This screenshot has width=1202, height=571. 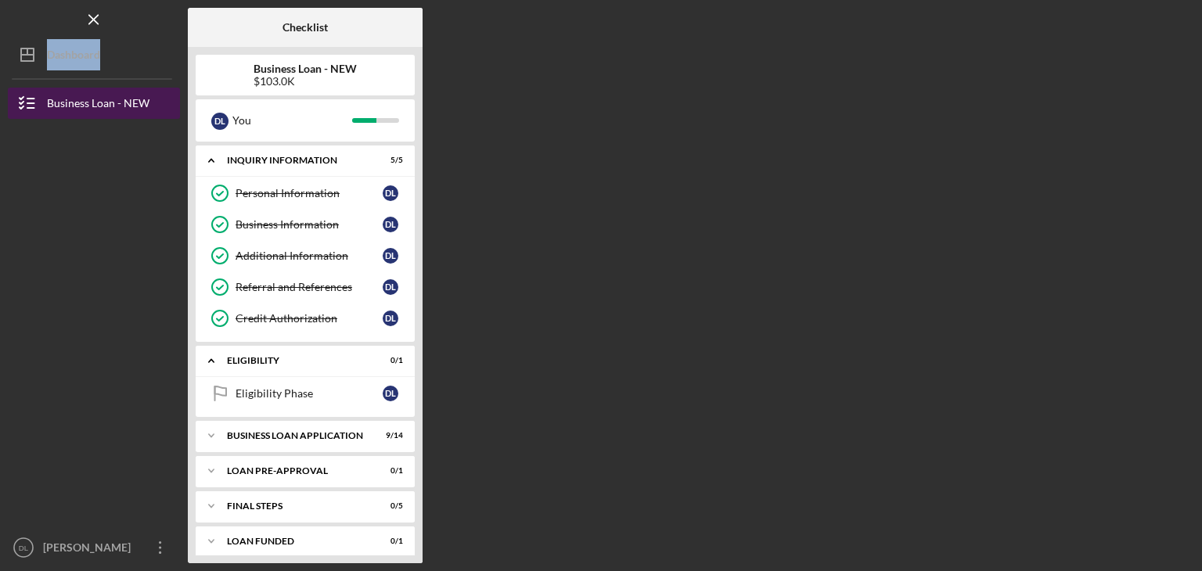 I want to click on button: Dashboard, so click(x=94, y=55).